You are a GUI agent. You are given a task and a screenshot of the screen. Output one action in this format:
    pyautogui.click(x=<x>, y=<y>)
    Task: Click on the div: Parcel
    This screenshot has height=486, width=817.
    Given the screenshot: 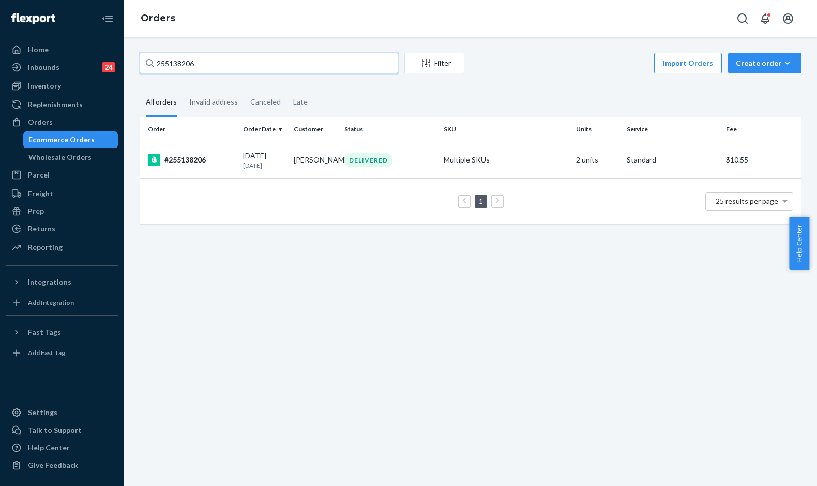 What is the action you would take?
    pyautogui.click(x=39, y=175)
    